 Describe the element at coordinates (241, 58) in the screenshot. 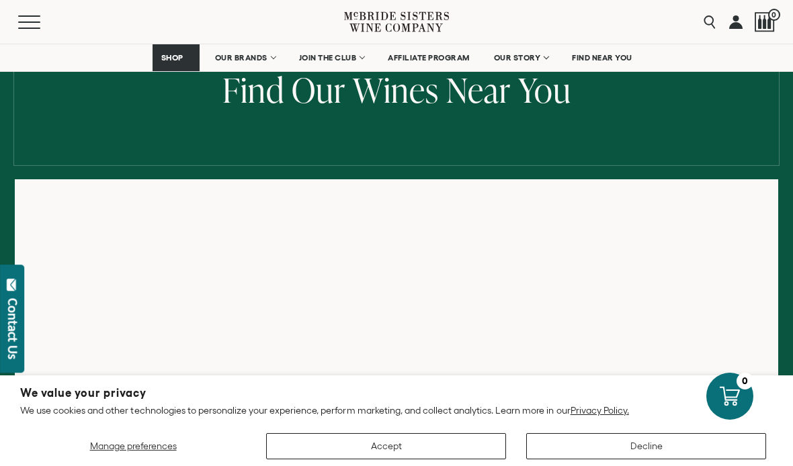

I see `span: OUR BRANDS` at that location.